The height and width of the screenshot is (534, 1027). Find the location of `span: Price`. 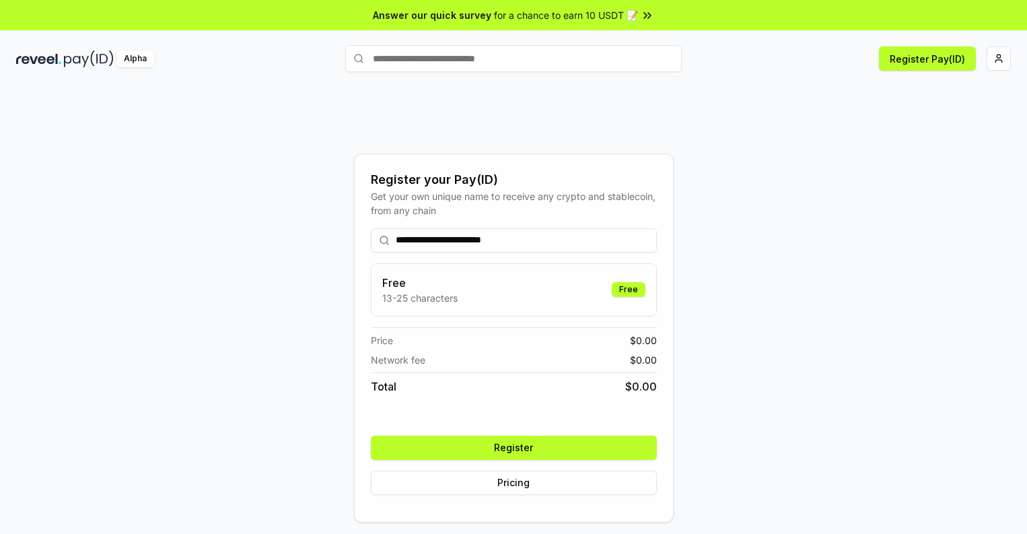

span: Price is located at coordinates (382, 340).